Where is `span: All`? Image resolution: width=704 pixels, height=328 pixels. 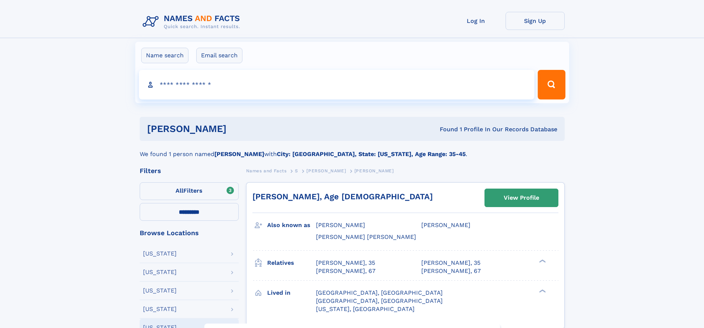 span: All is located at coordinates (179, 190).